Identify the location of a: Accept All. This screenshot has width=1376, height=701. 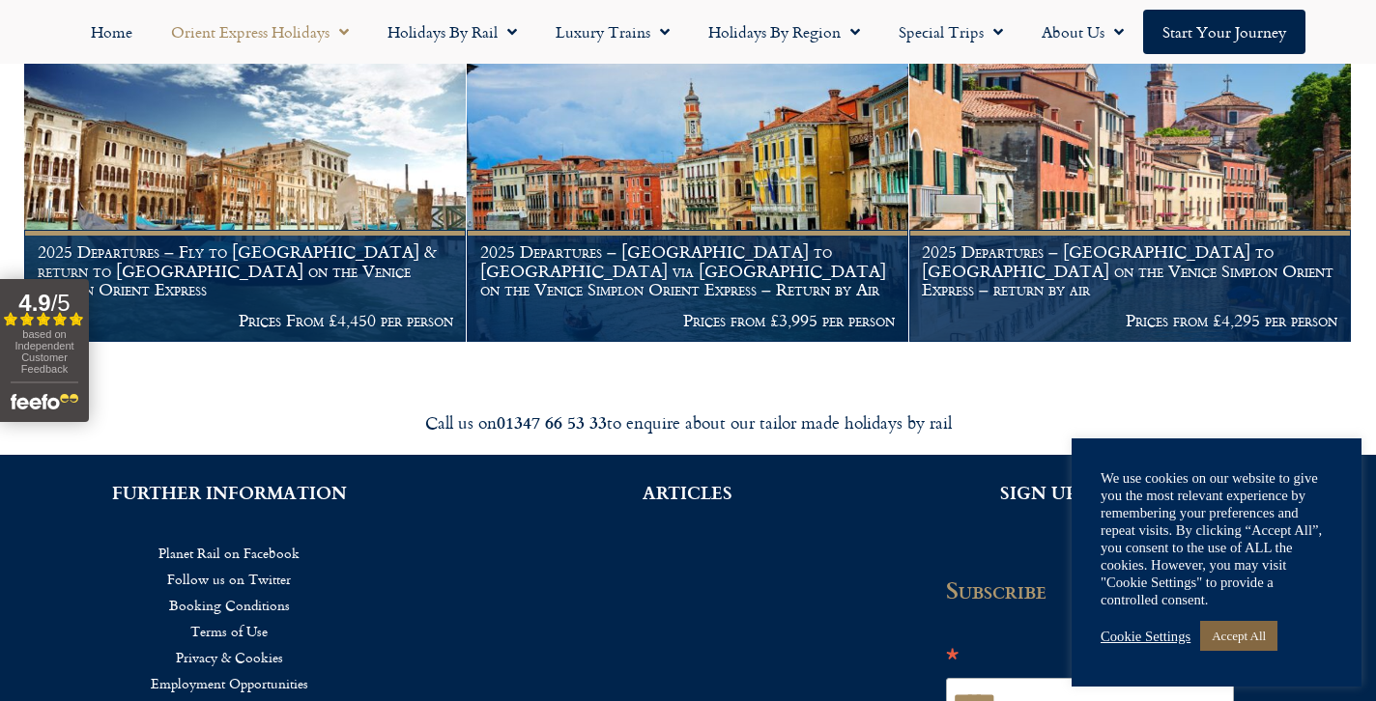
(1239, 636).